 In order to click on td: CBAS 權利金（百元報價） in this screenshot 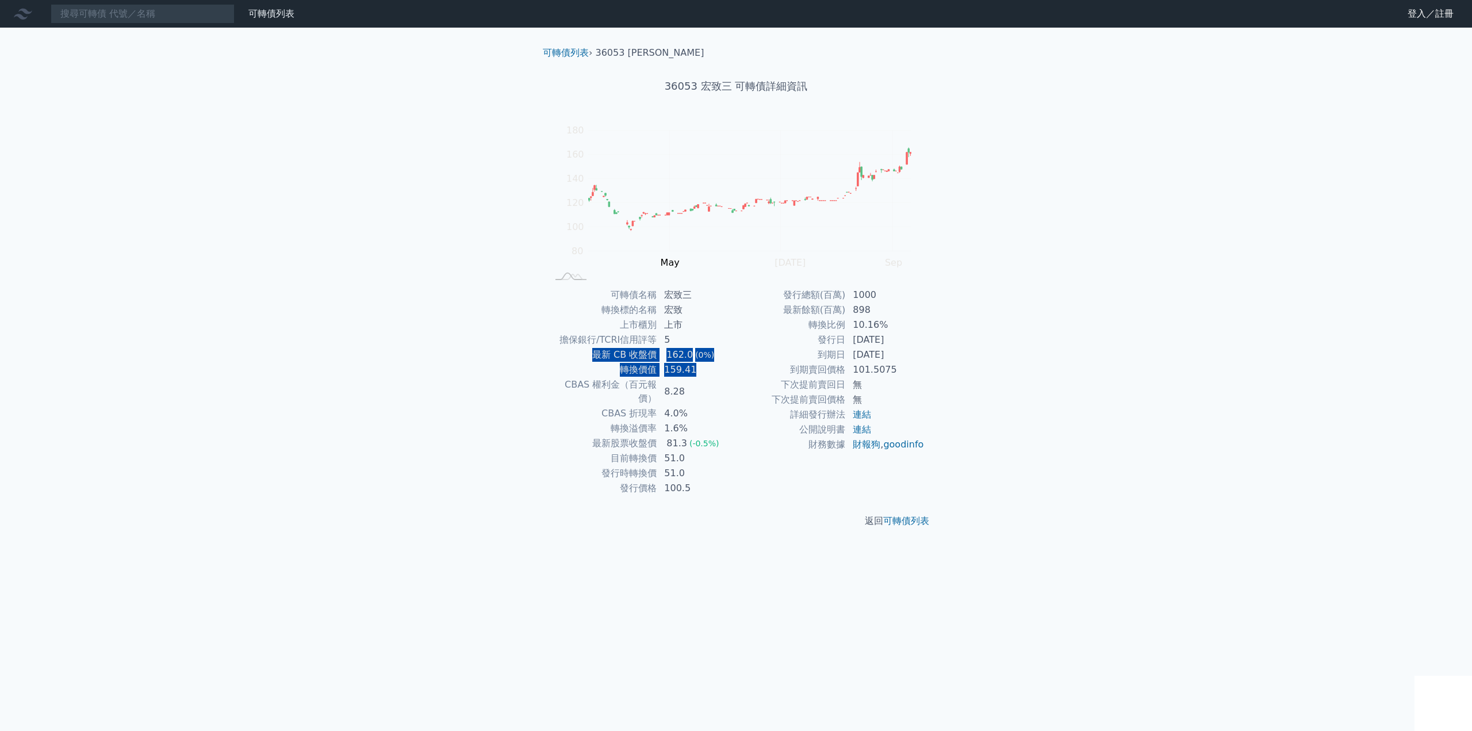, I will do `click(602, 391)`.